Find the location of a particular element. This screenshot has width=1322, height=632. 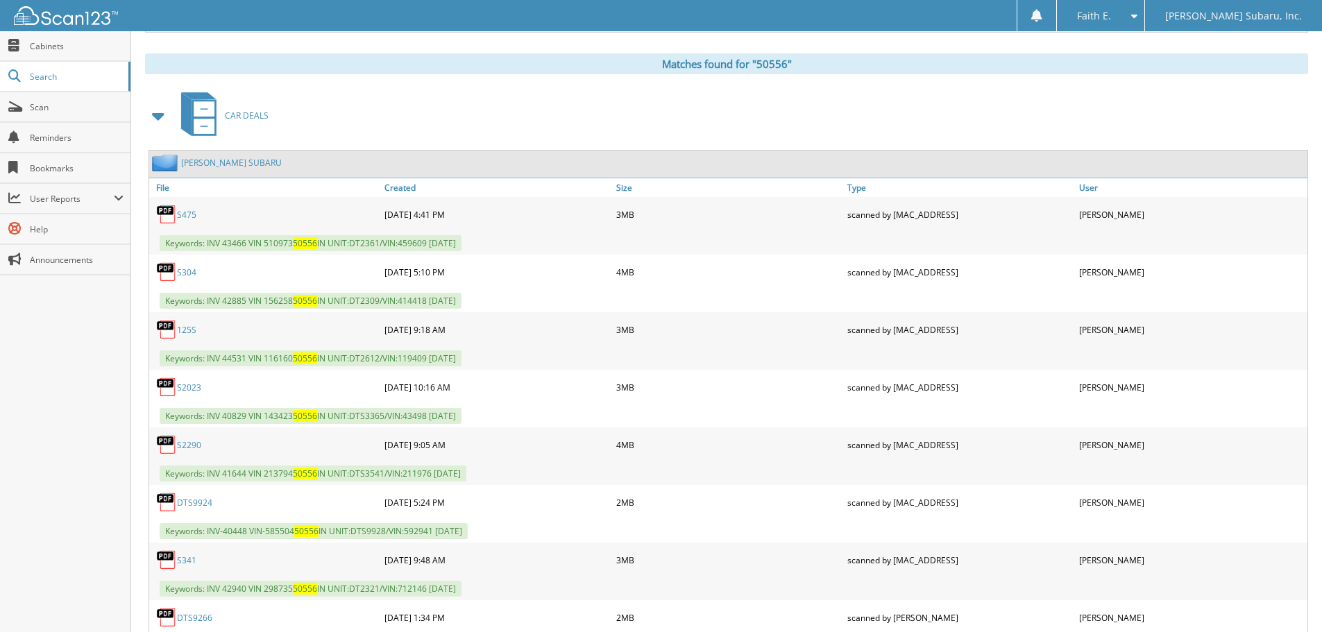

span: Announcements is located at coordinates (76, 260).